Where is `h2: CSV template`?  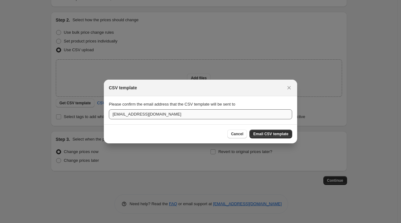
h2: CSV template is located at coordinates (123, 88).